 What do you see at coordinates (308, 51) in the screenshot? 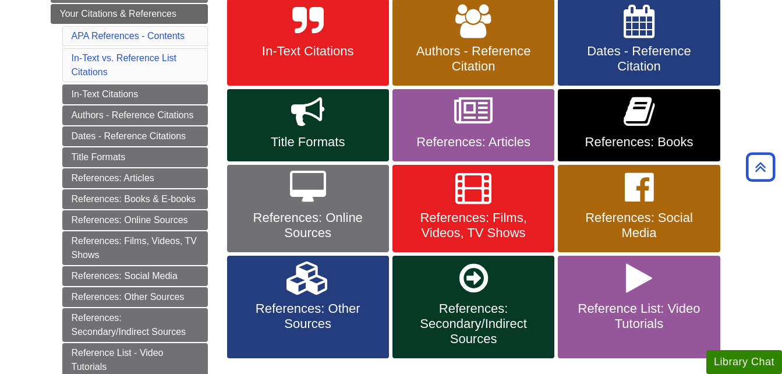
I see `span: In-Text Citations` at bounding box center [308, 51].